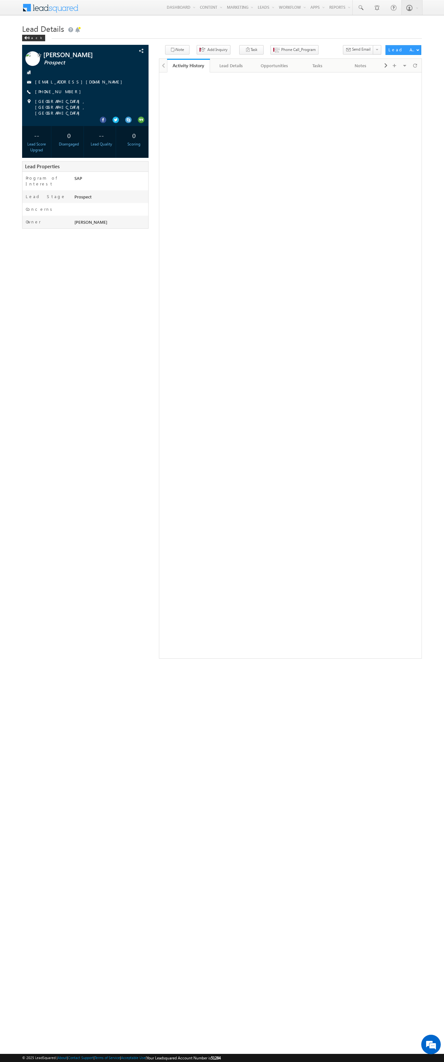 The image size is (444, 1062). I want to click on span: Lead Details, so click(43, 29).